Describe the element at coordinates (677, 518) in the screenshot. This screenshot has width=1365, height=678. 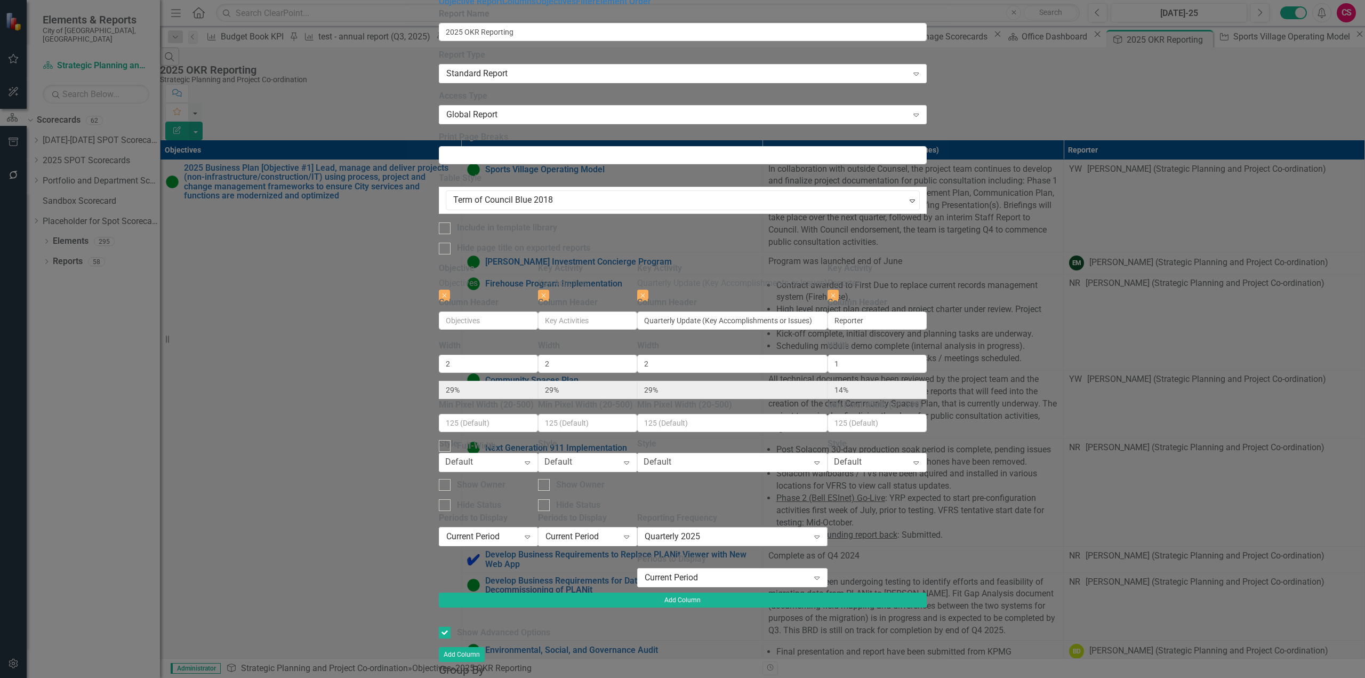
I see `label: Reporting Frequency` at that location.